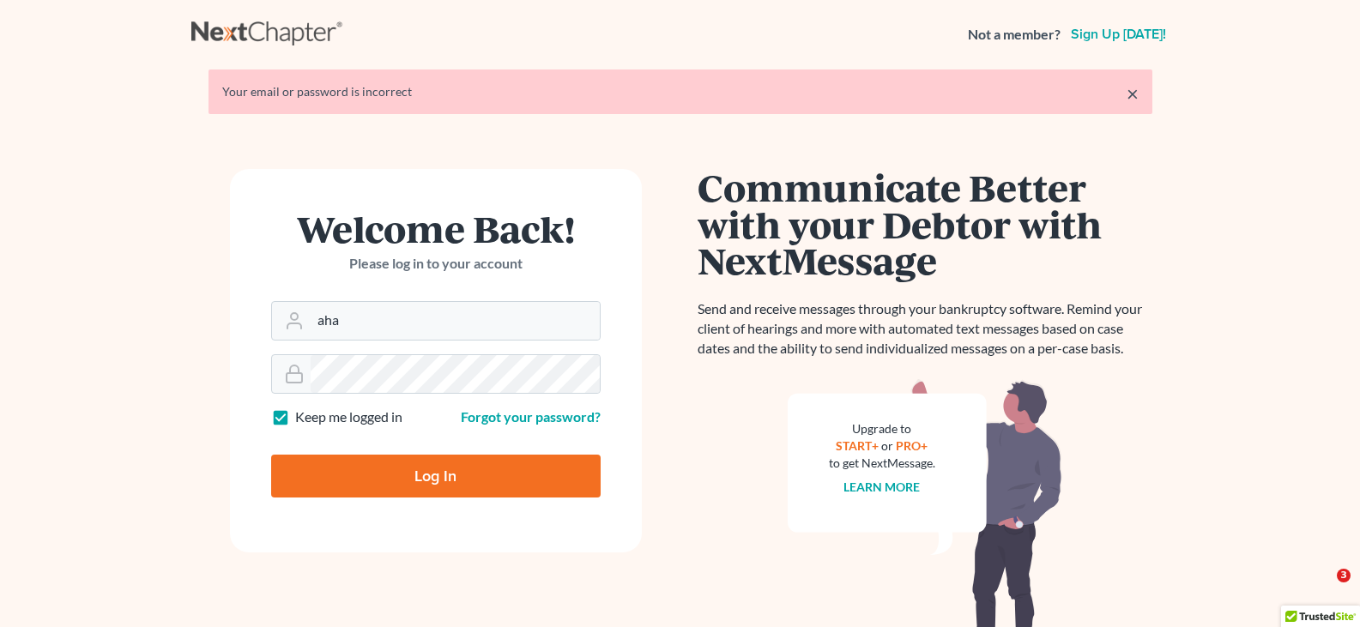  Describe the element at coordinates (925, 224) in the screenshot. I see `h1: Communicate Better with your Debtor with NextMessage` at that location.